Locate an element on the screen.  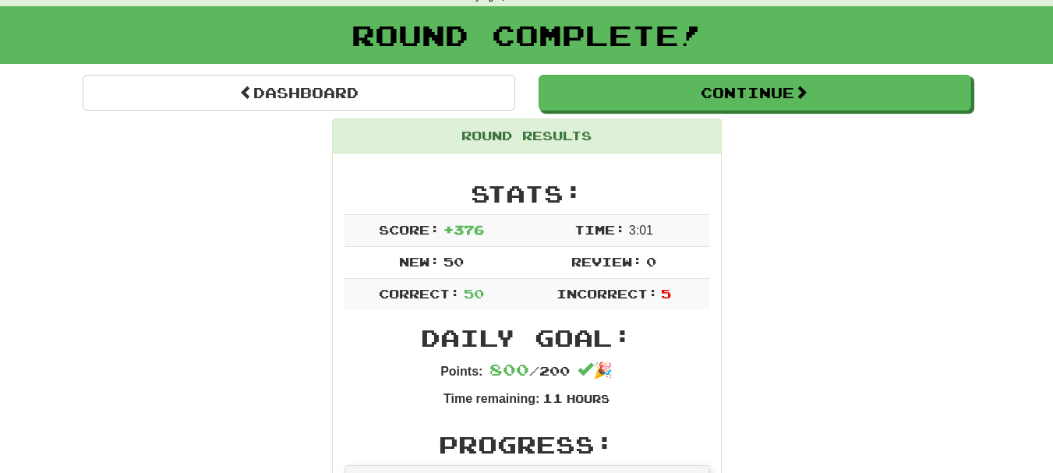
span: 5 is located at coordinates (665, 293).